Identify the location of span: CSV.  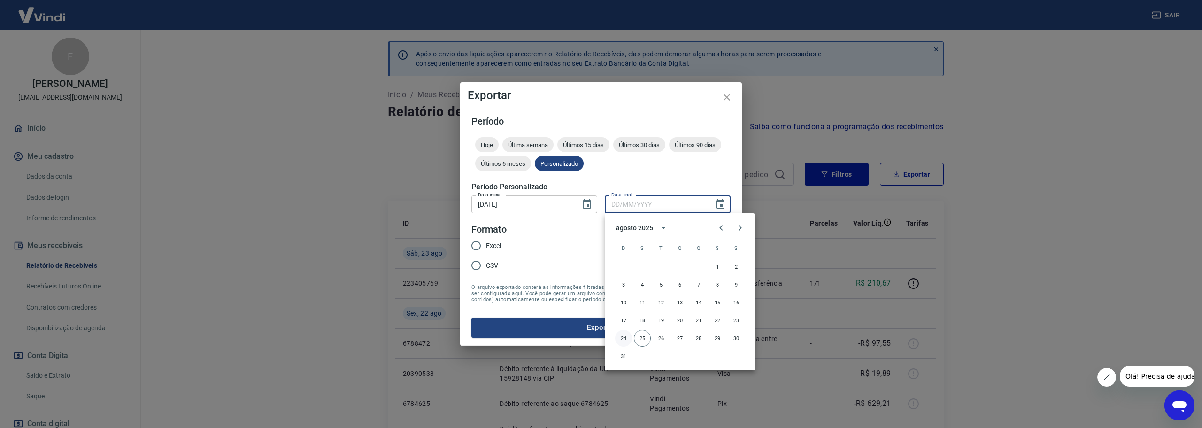
(492, 265).